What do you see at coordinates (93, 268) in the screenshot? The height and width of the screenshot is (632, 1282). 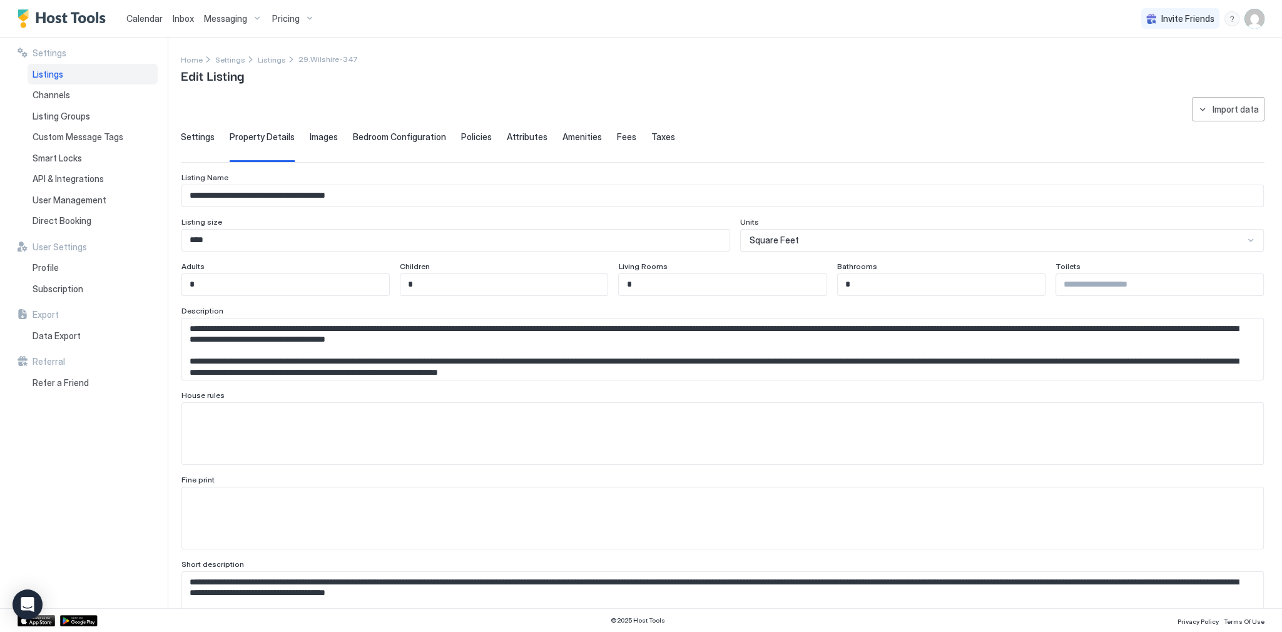 I see `a: Profile` at bounding box center [93, 268].